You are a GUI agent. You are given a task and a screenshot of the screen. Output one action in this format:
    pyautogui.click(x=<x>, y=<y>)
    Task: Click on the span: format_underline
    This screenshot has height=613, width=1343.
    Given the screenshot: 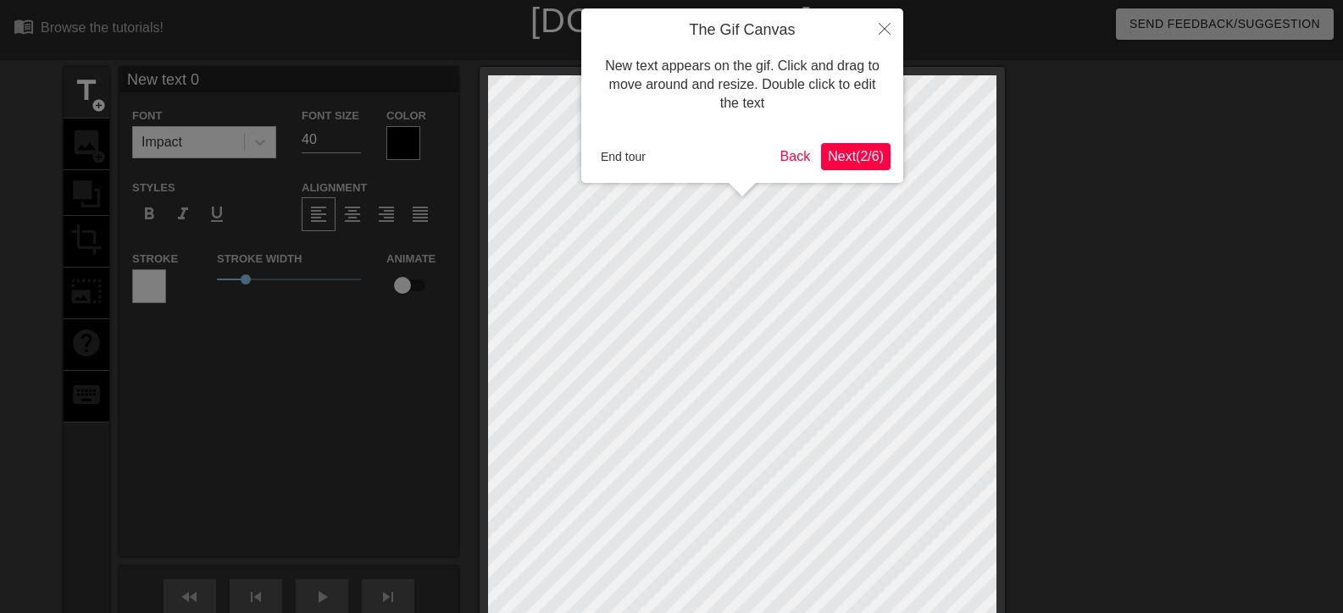 What is the action you would take?
    pyautogui.click(x=217, y=214)
    